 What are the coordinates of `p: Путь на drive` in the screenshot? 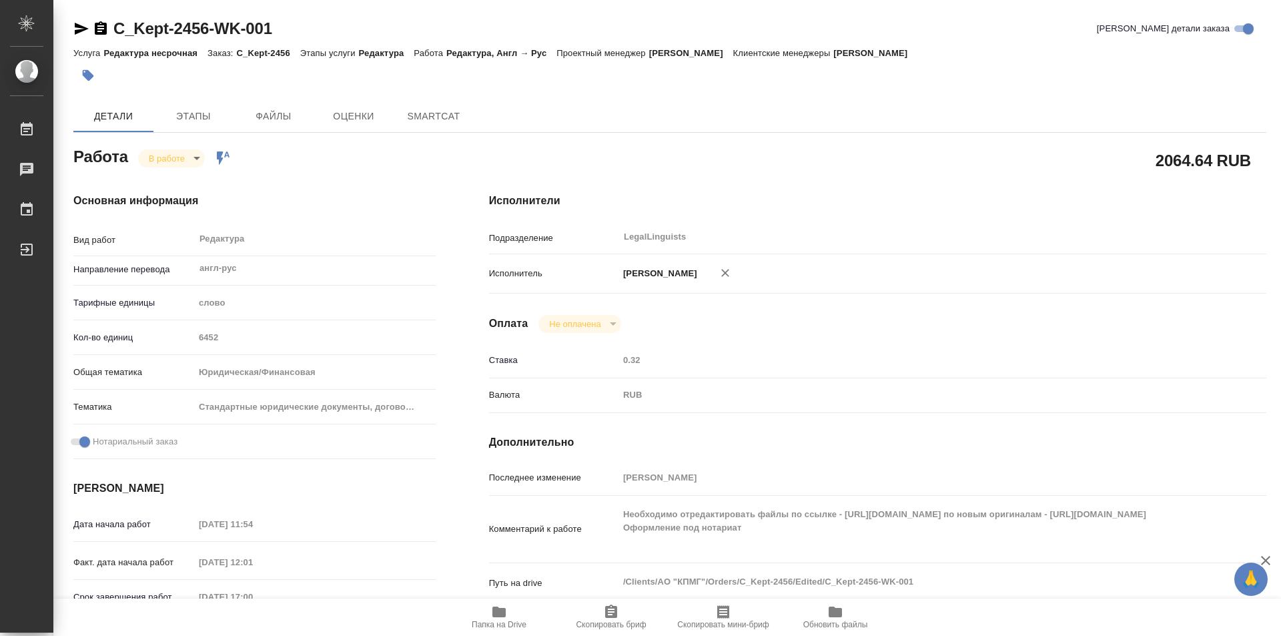 It's located at (554, 583).